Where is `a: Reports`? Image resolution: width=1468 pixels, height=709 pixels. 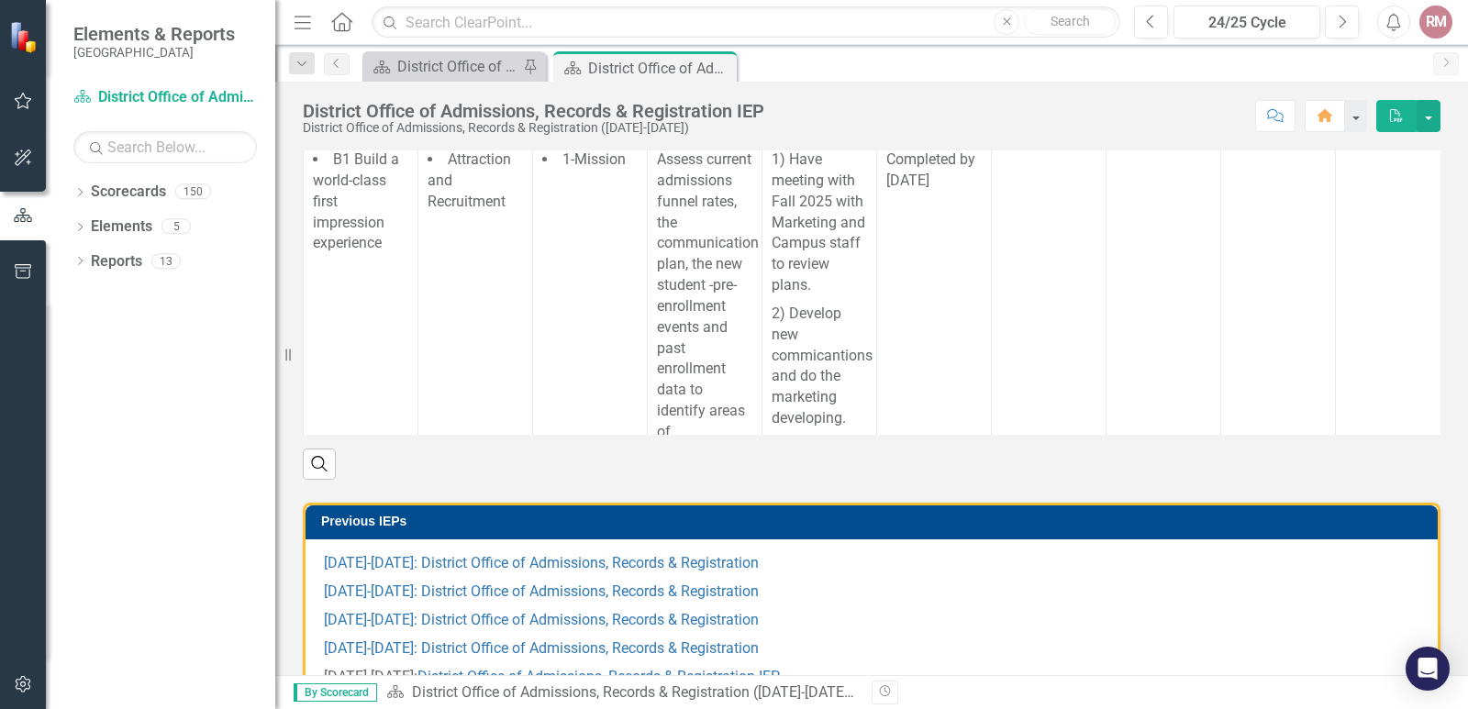
a: Reports is located at coordinates (117, 262).